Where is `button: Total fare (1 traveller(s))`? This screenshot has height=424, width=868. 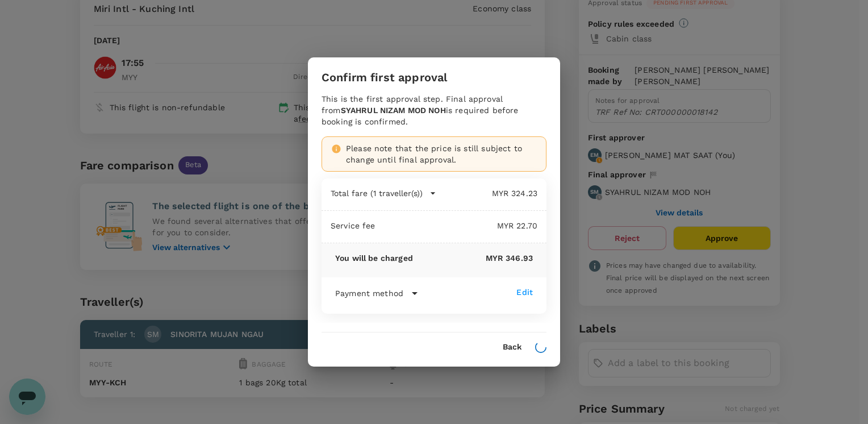
button: Total fare (1 traveller(s)) is located at coordinates (383, 193).